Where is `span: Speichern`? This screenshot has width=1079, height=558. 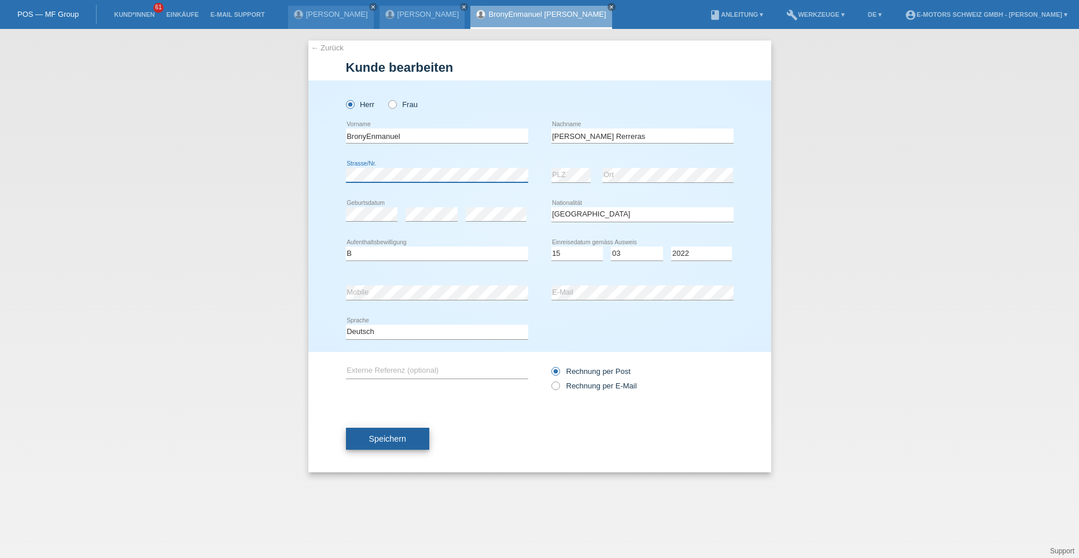
span: Speichern is located at coordinates (388, 438).